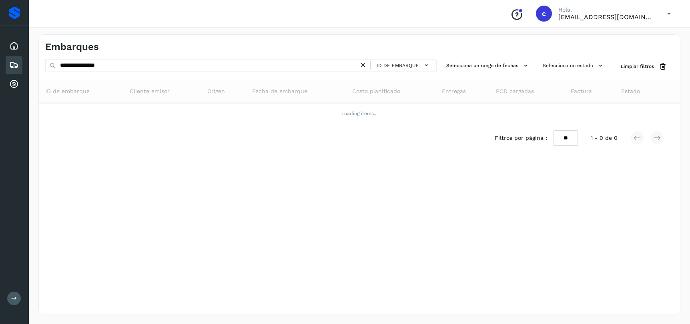 This screenshot has height=324, width=690. I want to click on p: Hola,, so click(606, 10).